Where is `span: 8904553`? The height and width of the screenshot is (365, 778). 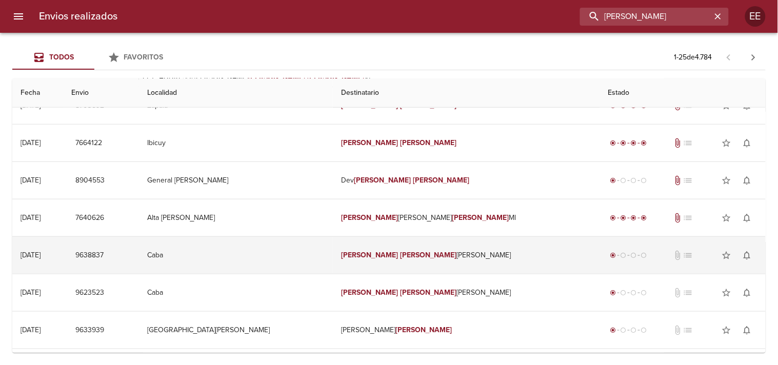
span: 8904553 is located at coordinates (90, 181).